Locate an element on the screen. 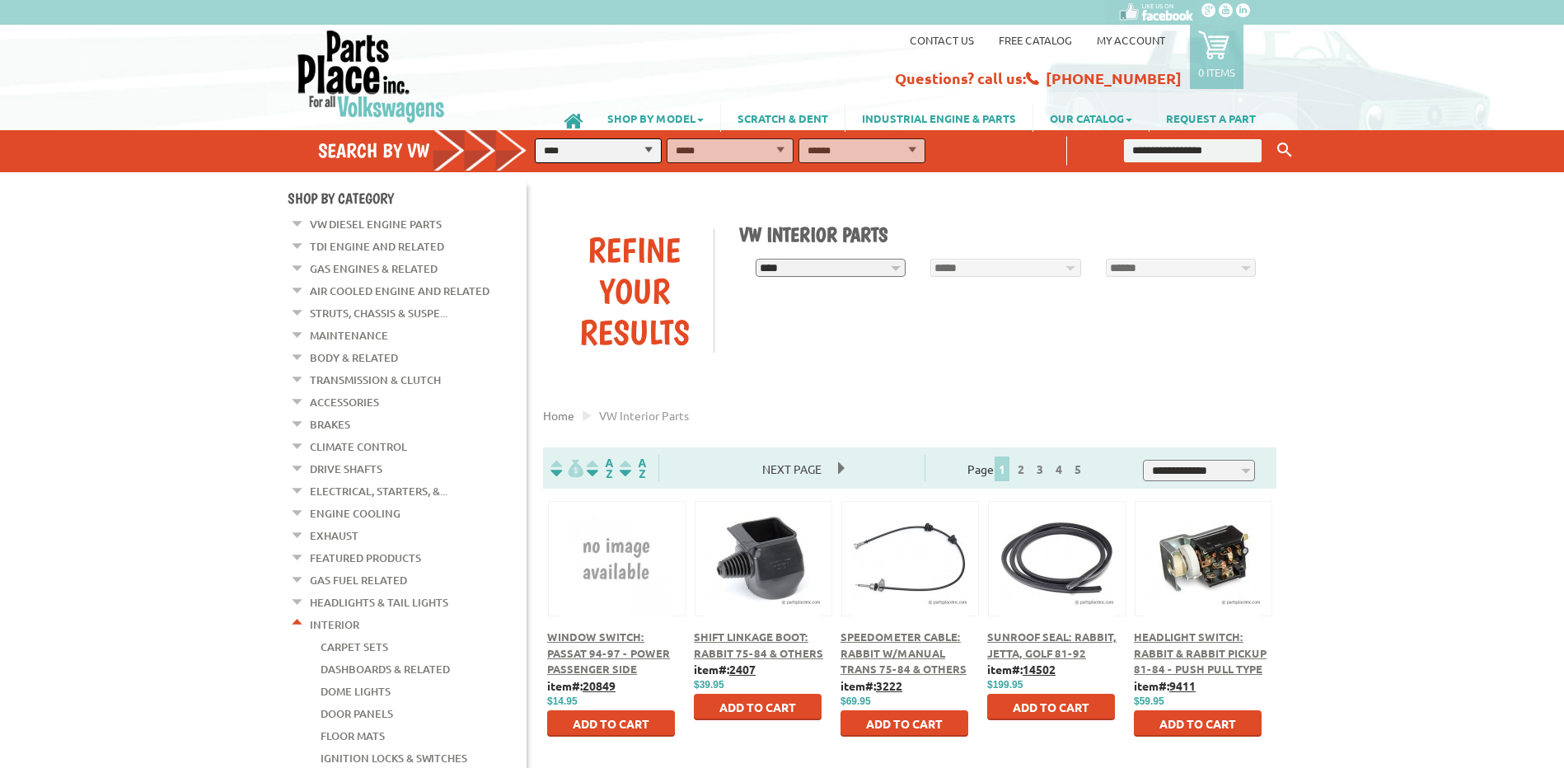 The height and width of the screenshot is (768, 1564). a: SHOP BY MODEL is located at coordinates (655, 118).